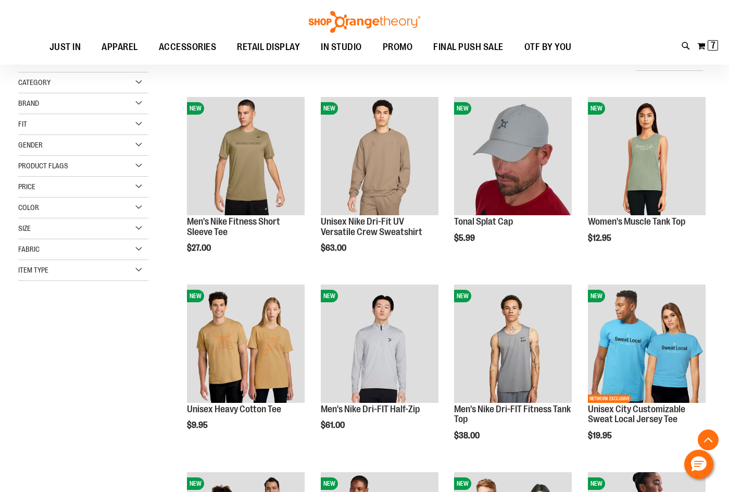  What do you see at coordinates (43, 166) in the screenshot?
I see `span: Product Flags` at bounding box center [43, 166].